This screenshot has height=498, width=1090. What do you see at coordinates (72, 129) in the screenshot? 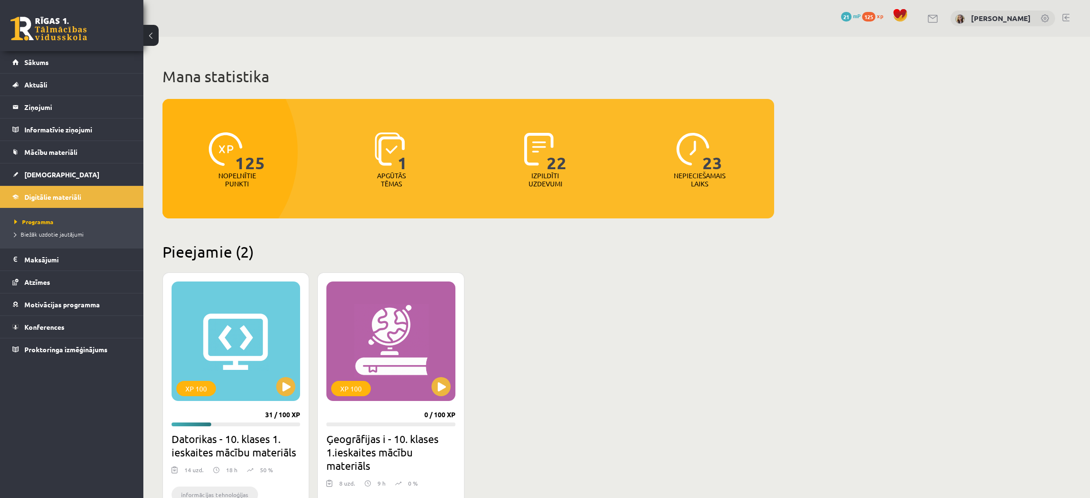
I see `a: Informatīvie ziņojumi` at bounding box center [72, 129].